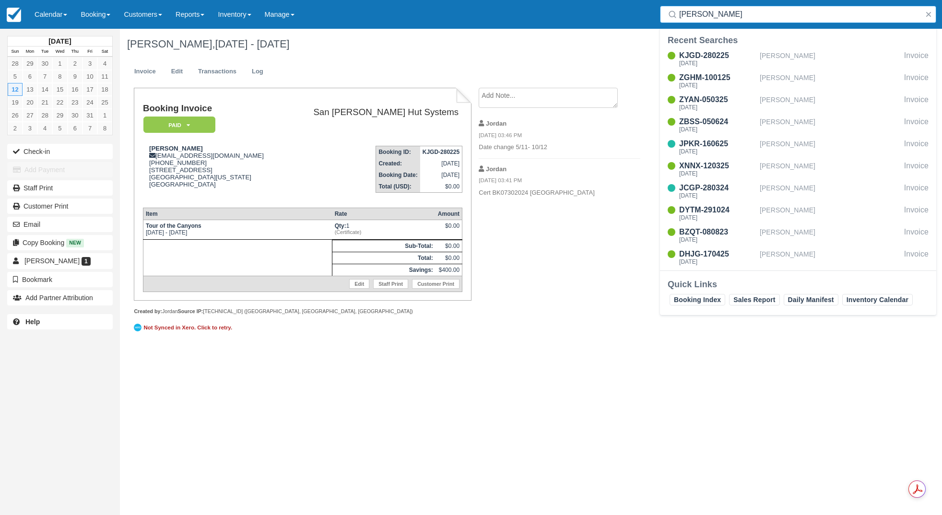 The width and height of the screenshot is (942, 515). Describe the element at coordinates (75, 102) in the screenshot. I see `a: 23` at that location.